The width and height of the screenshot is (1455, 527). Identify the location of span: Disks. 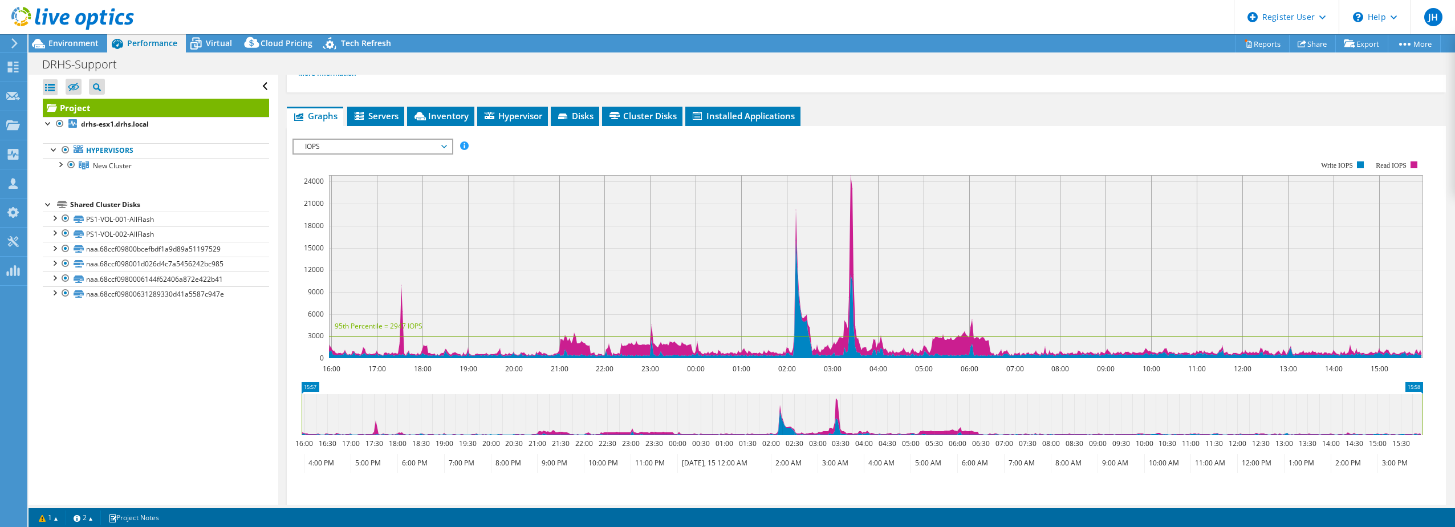
(575, 116).